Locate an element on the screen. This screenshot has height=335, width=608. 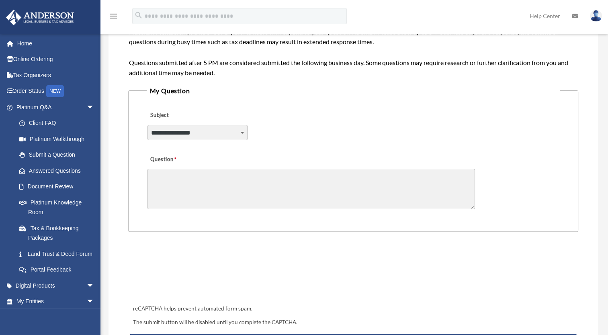
a: Home is located at coordinates (56, 43).